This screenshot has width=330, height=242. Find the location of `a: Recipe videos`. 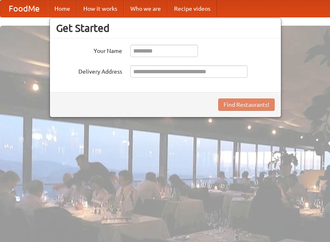

a: Recipe videos is located at coordinates (192, 9).